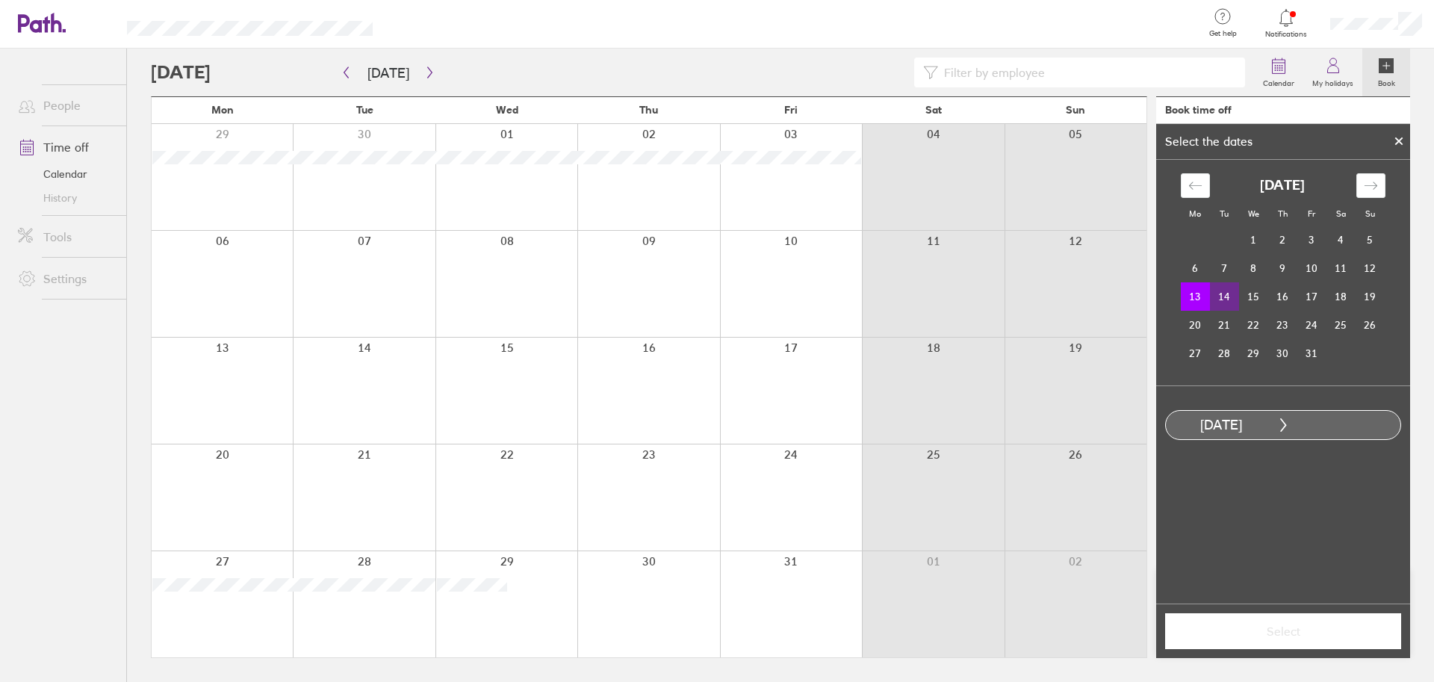  What do you see at coordinates (1312, 268) in the screenshot?
I see `td: Choose Friday, October 10, 2025 as your check-out date. It’s available.` at bounding box center [1312, 268].